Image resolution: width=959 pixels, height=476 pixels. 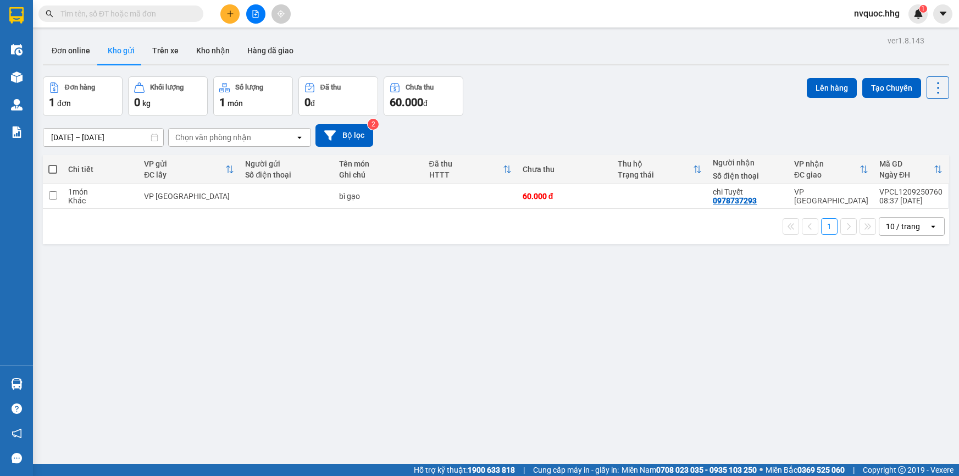 I want to click on strong: 0369 525 060, so click(x=821, y=470).